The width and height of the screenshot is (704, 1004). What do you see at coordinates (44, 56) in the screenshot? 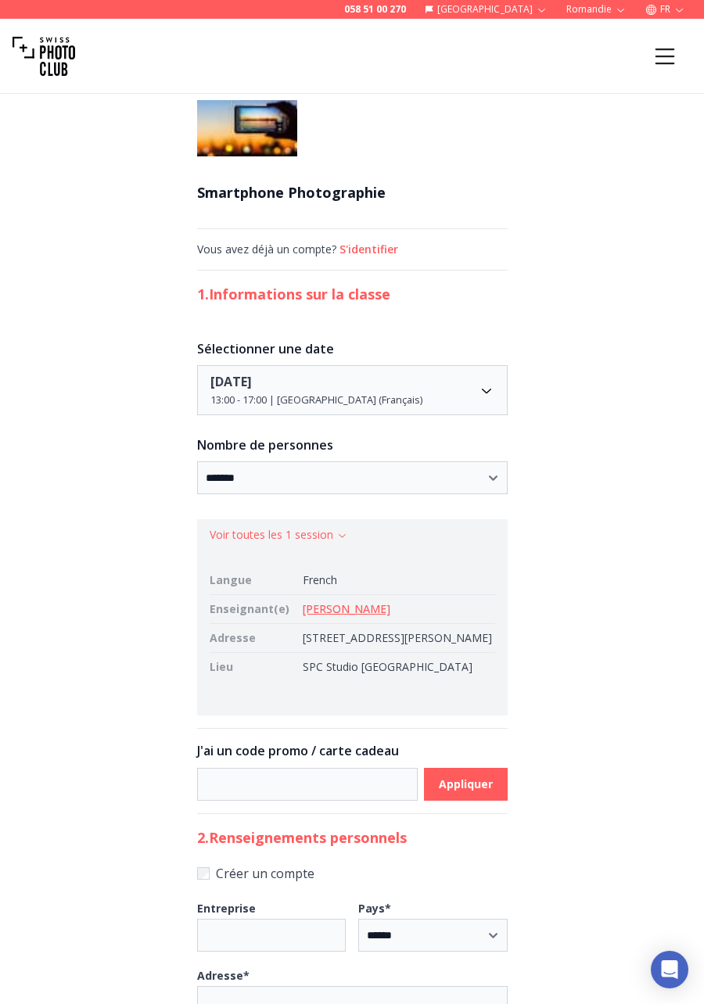
I see `img: Swiss photo club` at bounding box center [44, 56].